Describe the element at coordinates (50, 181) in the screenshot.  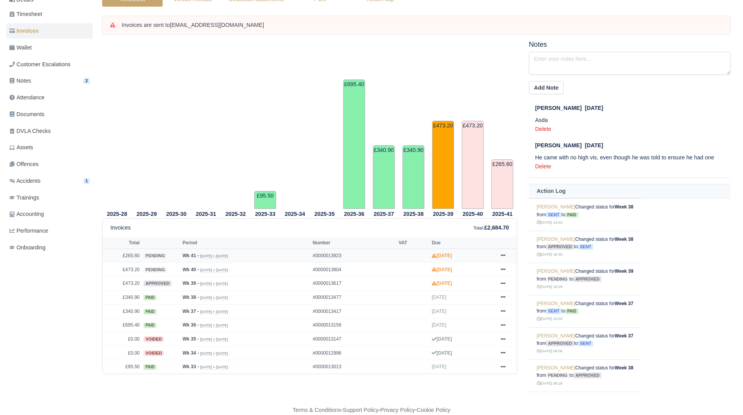
I see `a: Accidents 1` at that location.